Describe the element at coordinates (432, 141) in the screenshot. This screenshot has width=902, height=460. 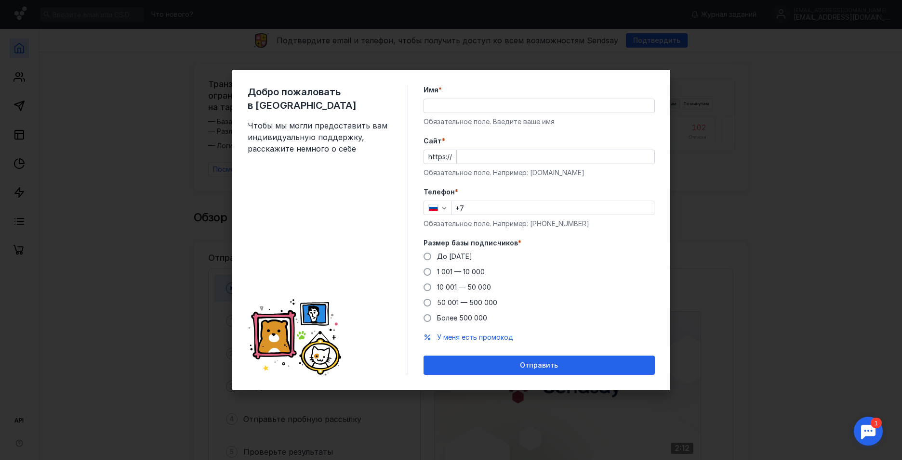
I see `span: Cайт` at that location.